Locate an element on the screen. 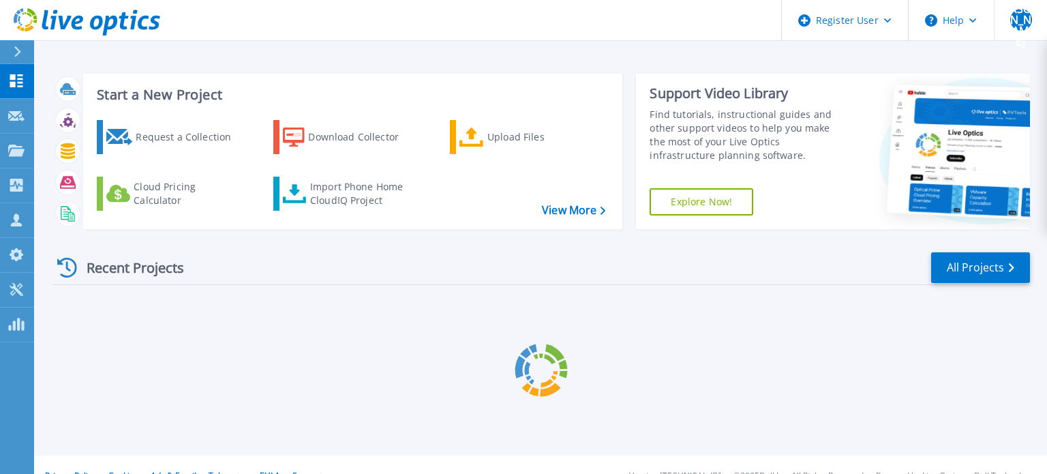  a: Download Collector is located at coordinates (349, 137).